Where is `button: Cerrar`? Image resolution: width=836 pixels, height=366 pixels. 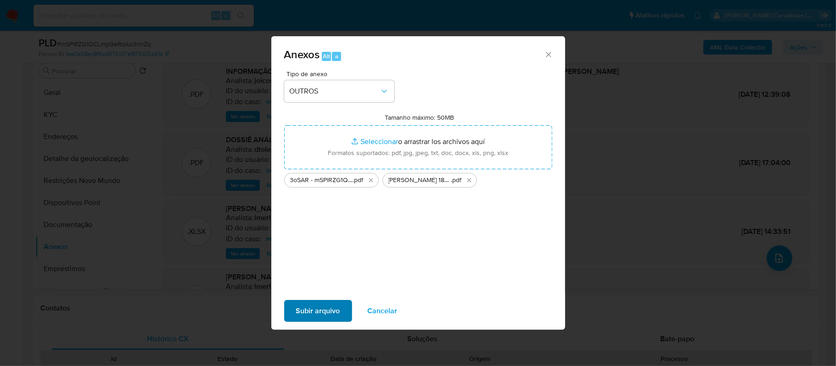 button: Cerrar is located at coordinates (548, 54).